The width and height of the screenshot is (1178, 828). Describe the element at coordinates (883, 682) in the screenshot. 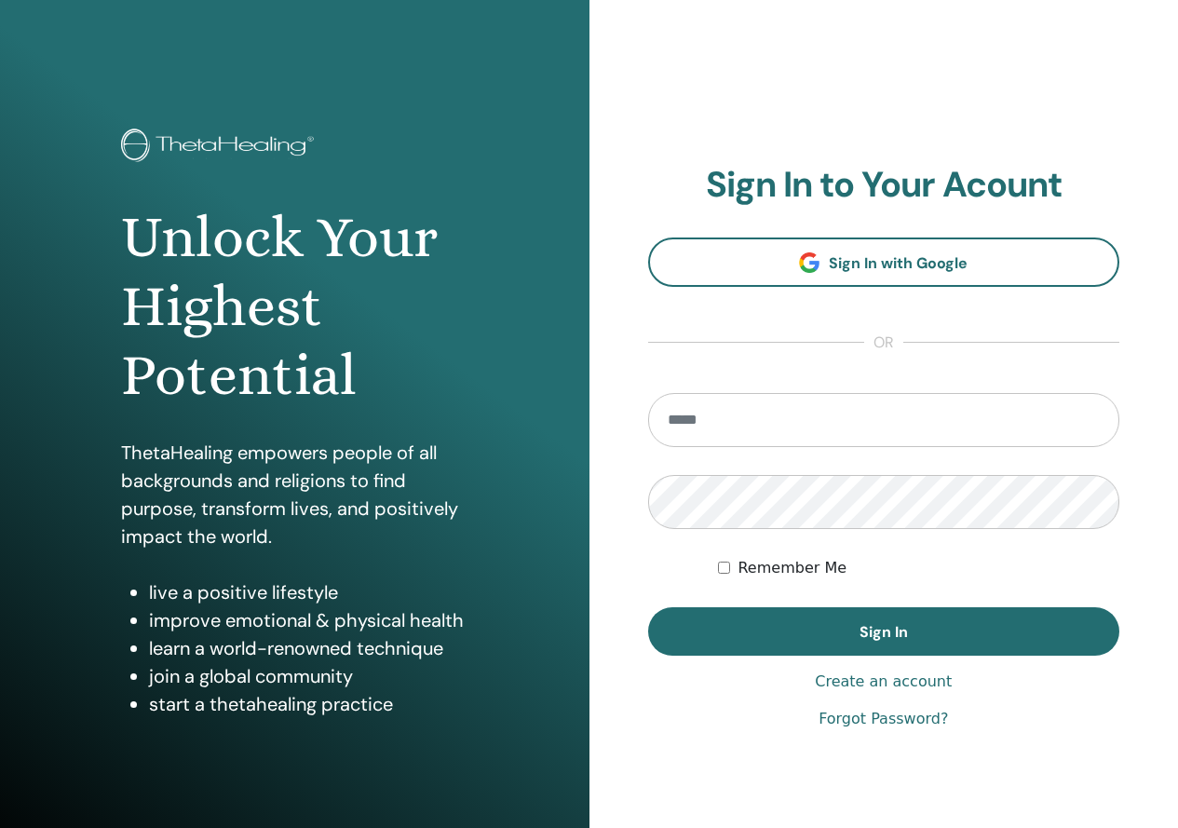

I see `a: Create an account` at that location.